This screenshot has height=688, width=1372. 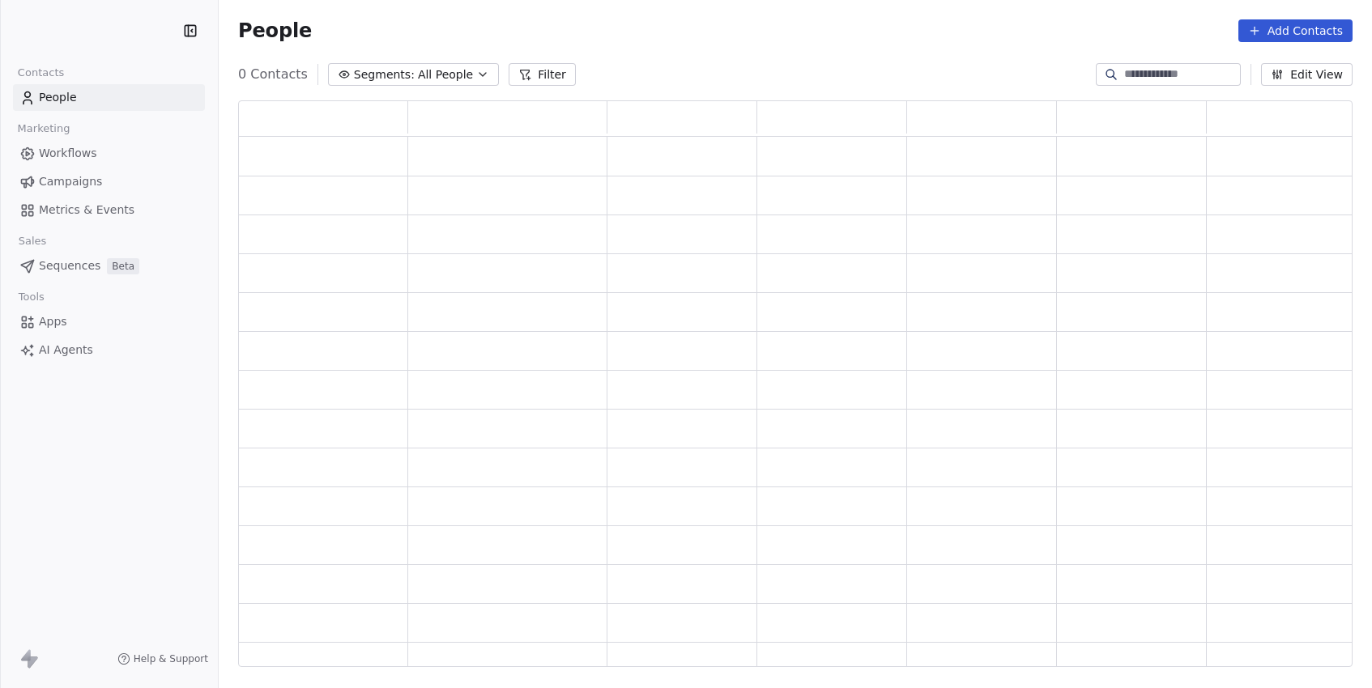 I want to click on div: grid, so click(x=798, y=403).